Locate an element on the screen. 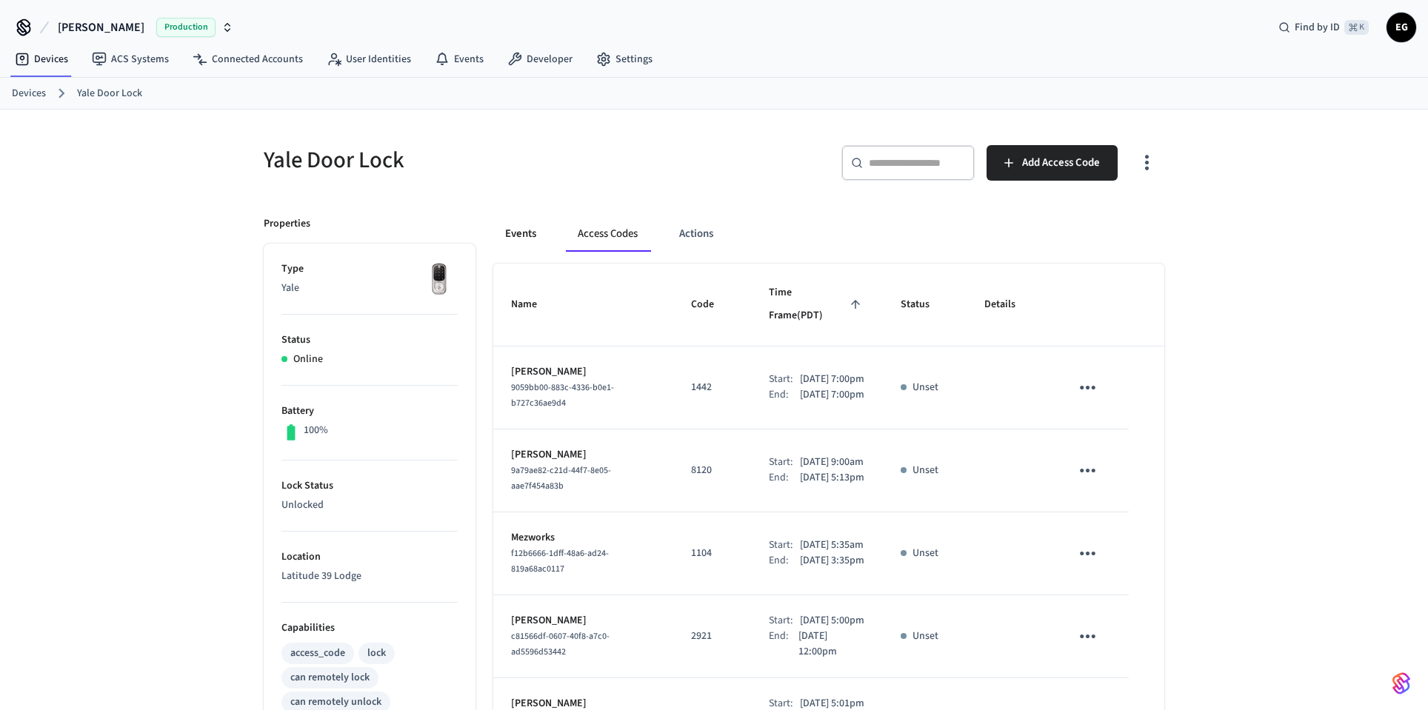 The image size is (1428, 710). img: Yale Assure Touchscreen Wifi Smart Lock, Satin Nickel, Front is located at coordinates (439, 280).